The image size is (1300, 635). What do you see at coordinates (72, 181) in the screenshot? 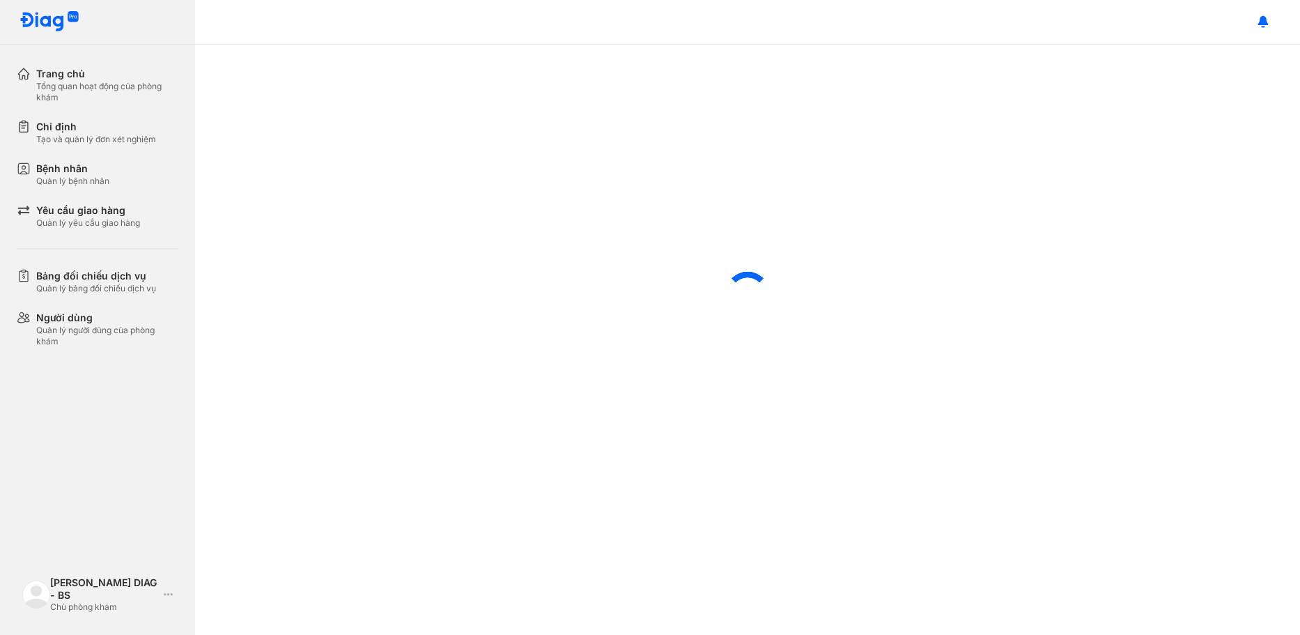
I see `div: Quản lý bệnh nhân` at bounding box center [72, 181].